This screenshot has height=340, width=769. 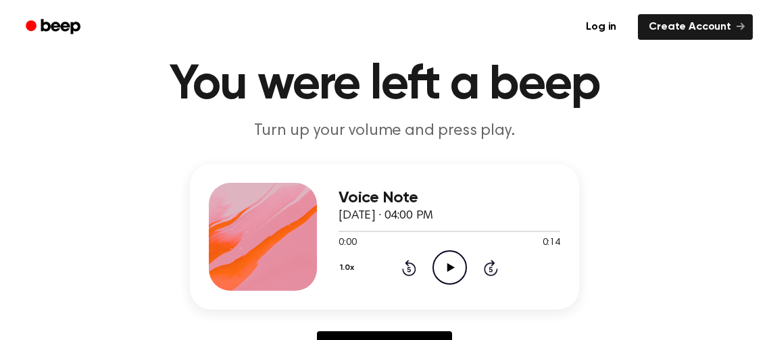 What do you see at coordinates (384, 85) in the screenshot?
I see `h1: You were left a beep` at bounding box center [384, 85].